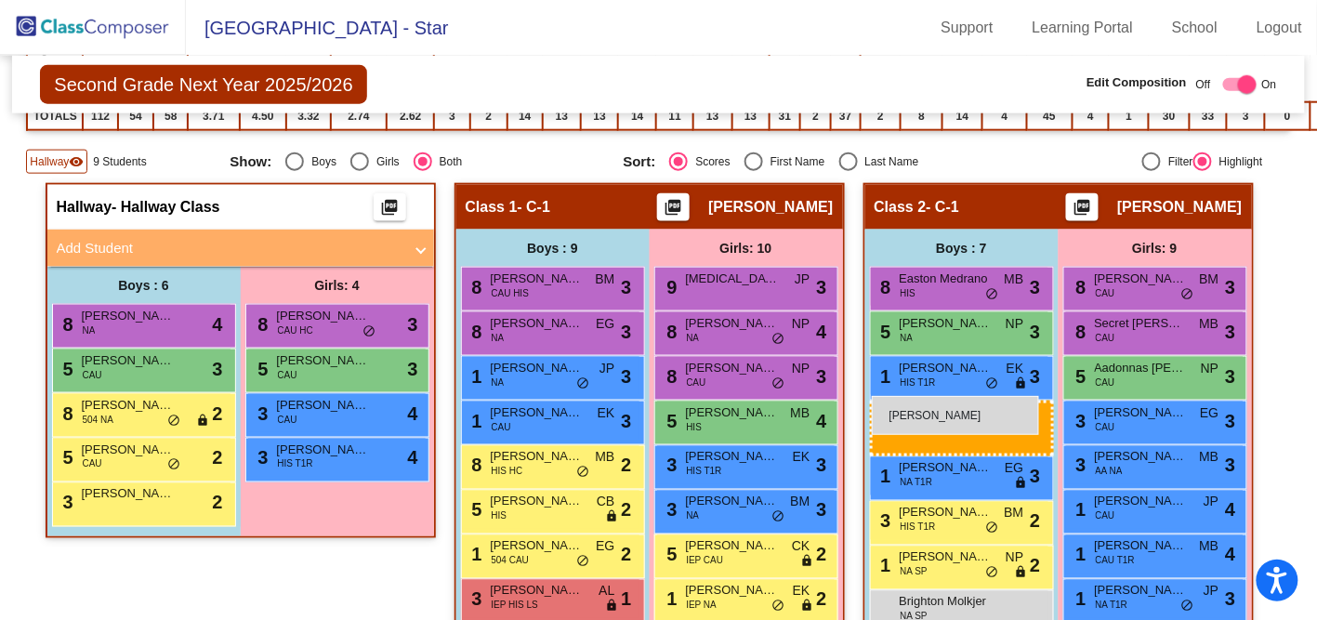 Image resolution: width=1317 pixels, height=620 pixels. What do you see at coordinates (320, 162) in the screenshot?
I see `div: Boys` at bounding box center [320, 162].